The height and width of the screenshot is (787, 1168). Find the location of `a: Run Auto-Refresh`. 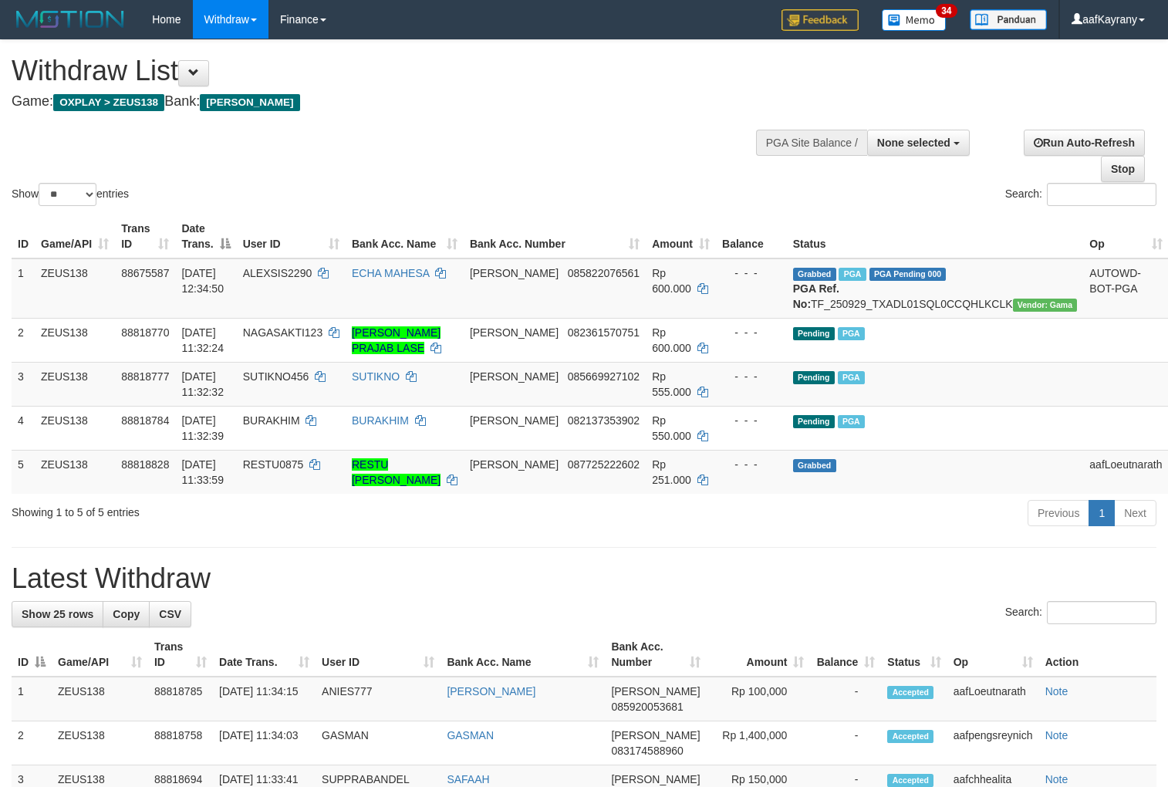

a: Run Auto-Refresh is located at coordinates (1084, 143).